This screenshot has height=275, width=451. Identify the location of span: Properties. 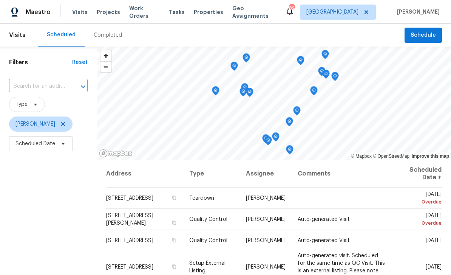
(208, 12).